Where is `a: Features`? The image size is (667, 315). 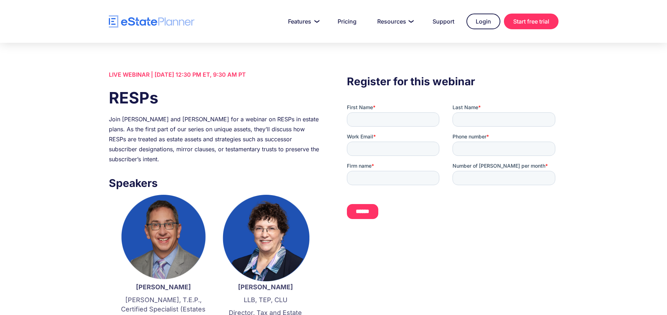 a: Features is located at coordinates (302, 21).